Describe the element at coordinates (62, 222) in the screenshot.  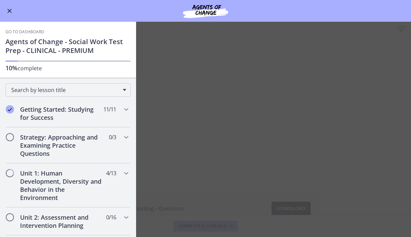
I see `h2: Unit 2: Assessment and Intervention Planning` at that location.